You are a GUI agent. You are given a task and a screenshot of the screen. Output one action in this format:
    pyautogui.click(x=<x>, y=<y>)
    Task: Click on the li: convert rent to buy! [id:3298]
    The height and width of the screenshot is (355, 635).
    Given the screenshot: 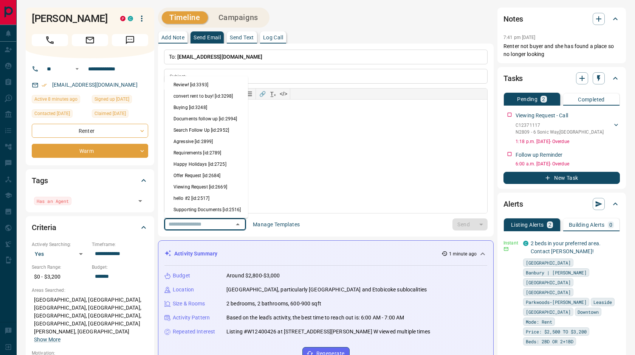 What is the action you would take?
    pyautogui.click(x=206, y=96)
    